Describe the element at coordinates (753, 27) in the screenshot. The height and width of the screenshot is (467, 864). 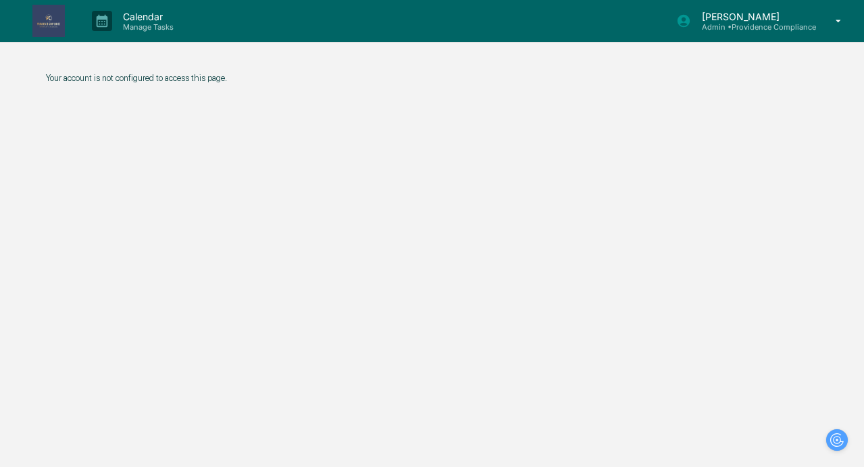
I see `p: Admin • Providence Compliance` at that location.